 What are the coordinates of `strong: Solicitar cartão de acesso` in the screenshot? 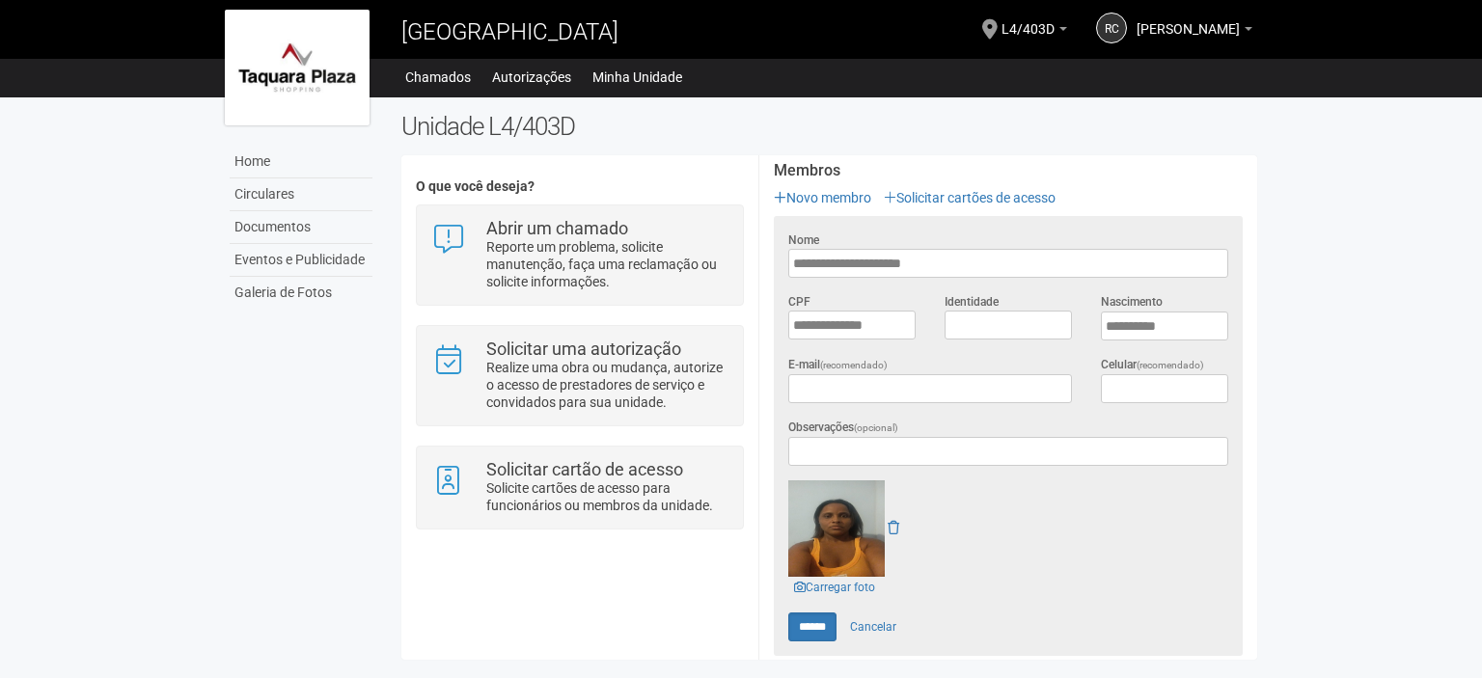 It's located at (585, 469).